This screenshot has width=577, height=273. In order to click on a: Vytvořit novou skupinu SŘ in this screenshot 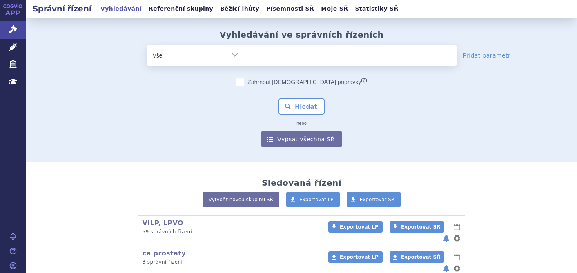, I will do `click(241, 200)`.